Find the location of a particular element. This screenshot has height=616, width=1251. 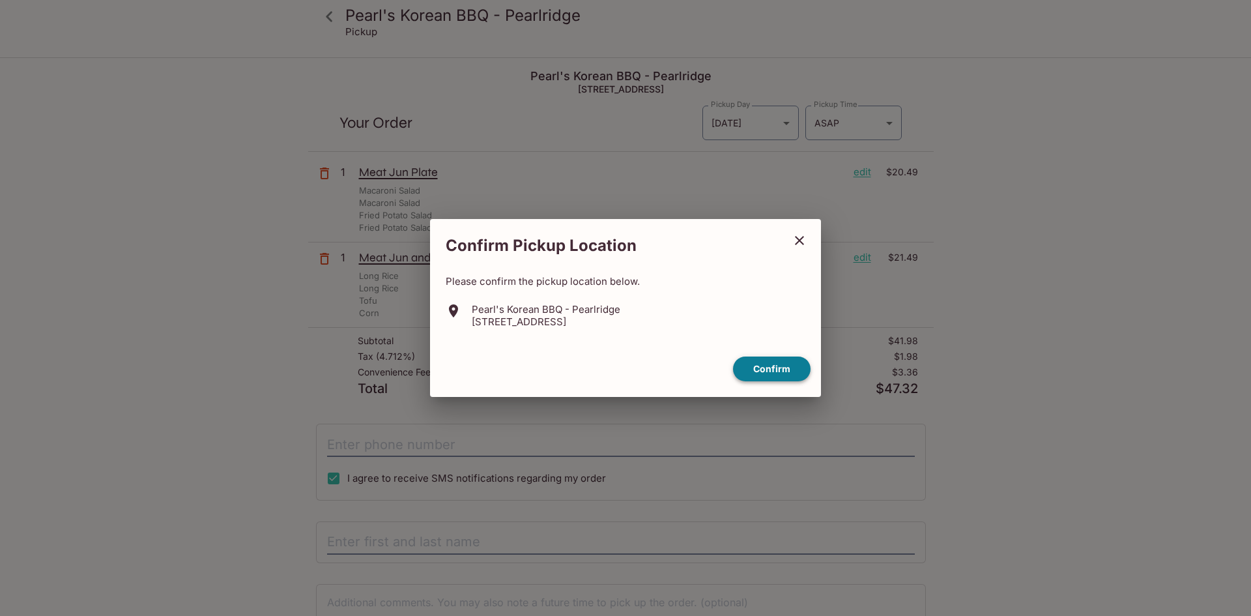

button: confirm is located at coordinates (772, 369).